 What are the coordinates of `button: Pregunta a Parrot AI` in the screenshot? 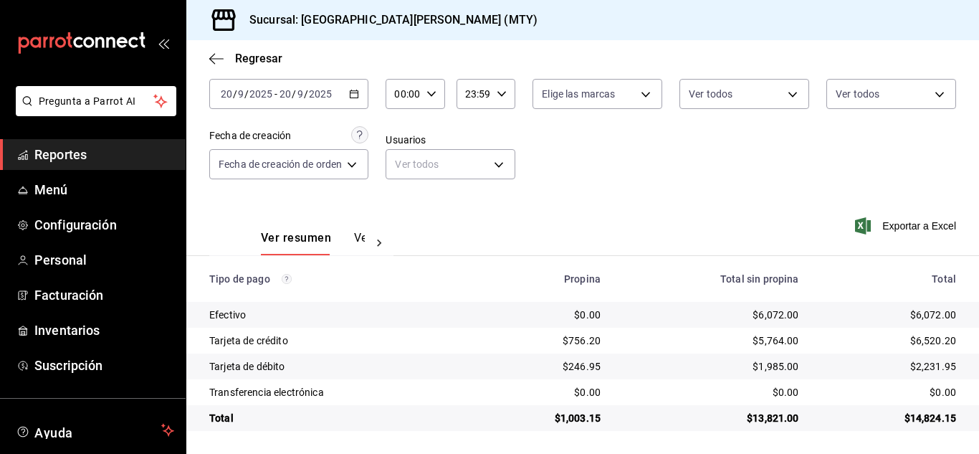 It's located at (96, 101).